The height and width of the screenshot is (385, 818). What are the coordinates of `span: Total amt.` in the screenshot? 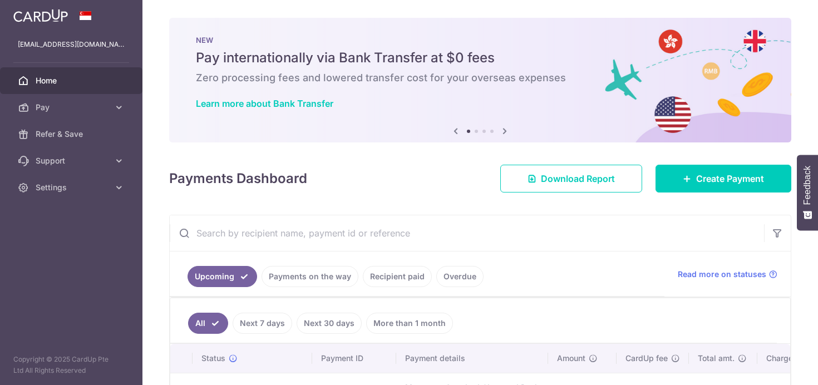 It's located at (716, 358).